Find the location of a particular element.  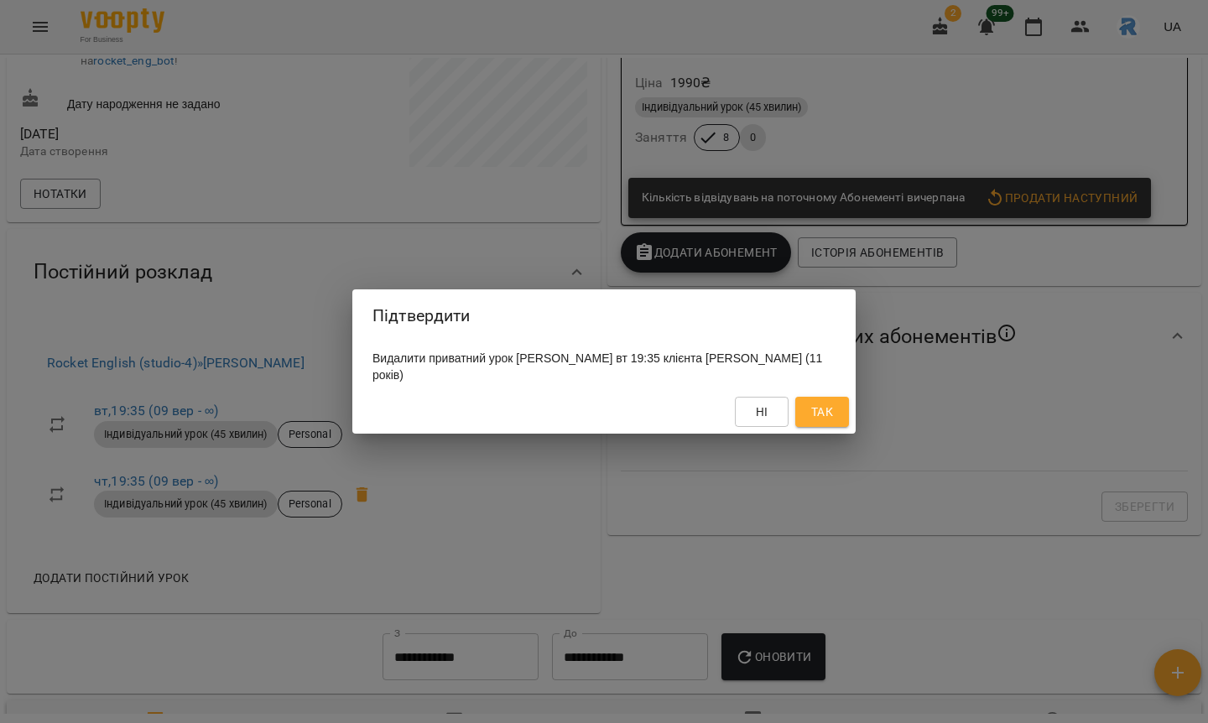

h2: Підтвердити is located at coordinates (604, 315).